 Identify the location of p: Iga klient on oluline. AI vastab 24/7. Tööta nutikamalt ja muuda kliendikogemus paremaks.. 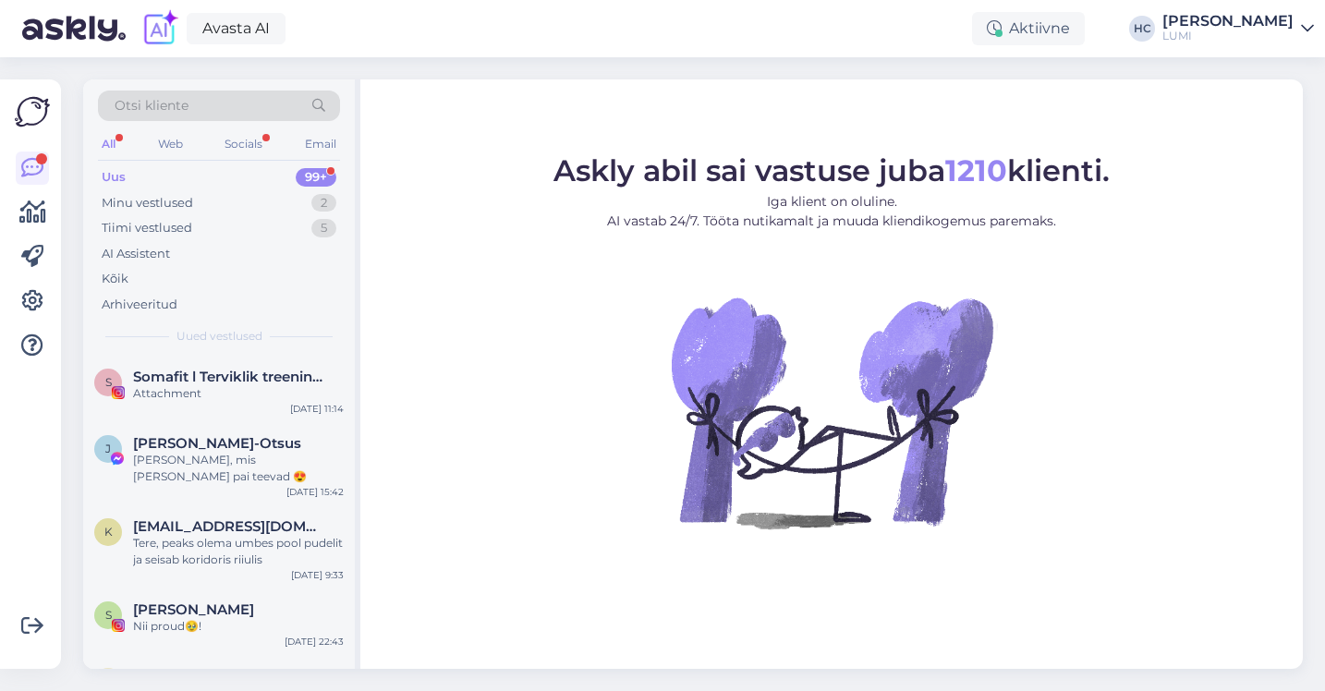
(831, 212).